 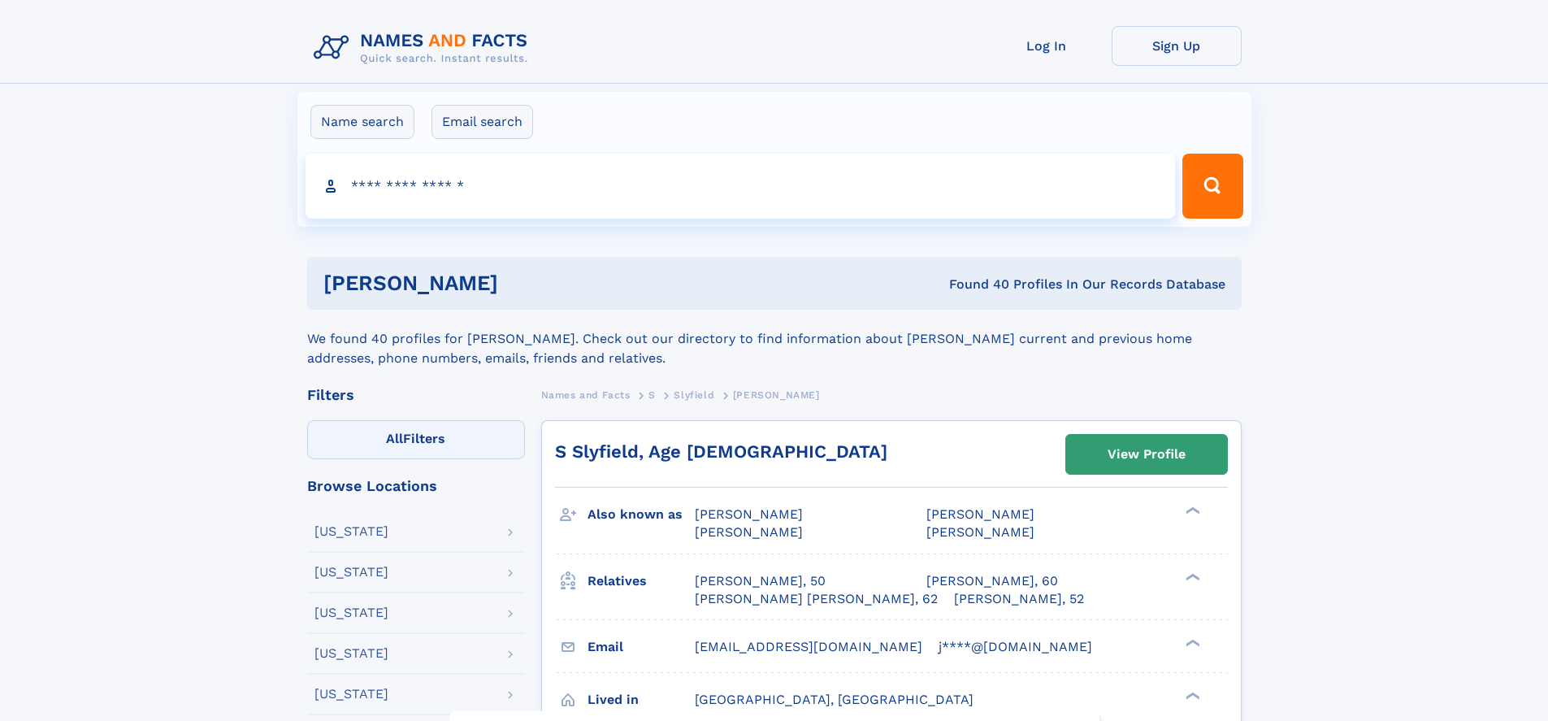 I want to click on a: S, so click(x=652, y=394).